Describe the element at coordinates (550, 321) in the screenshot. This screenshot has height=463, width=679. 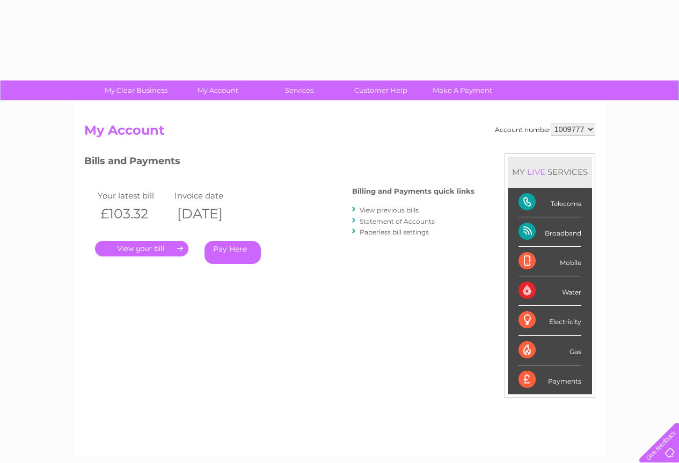
I see `div: Electricity` at that location.